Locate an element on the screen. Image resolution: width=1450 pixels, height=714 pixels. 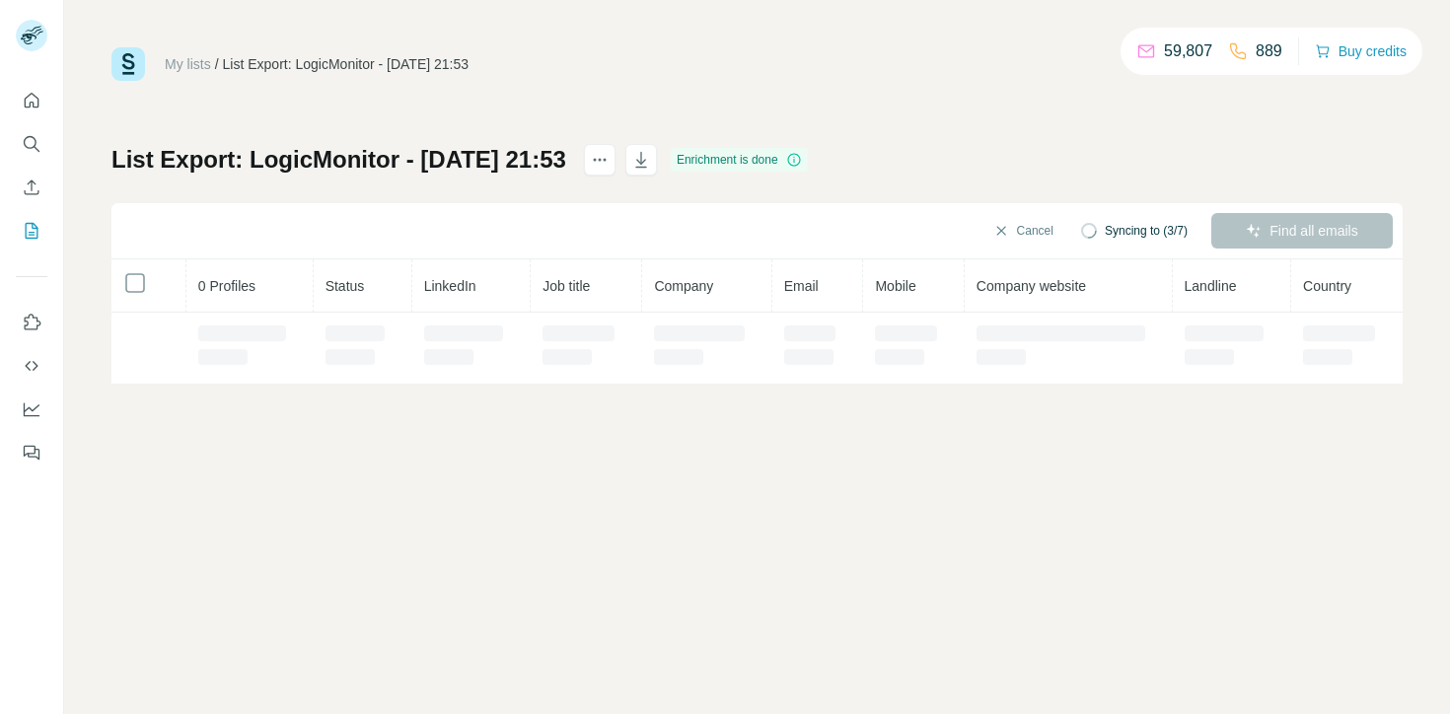
p: 889 is located at coordinates (1268, 51).